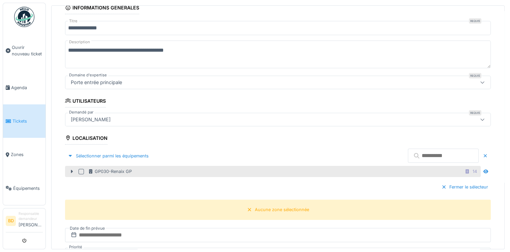 The image size is (510, 252). I want to click on div: Informations générales, so click(102, 8).